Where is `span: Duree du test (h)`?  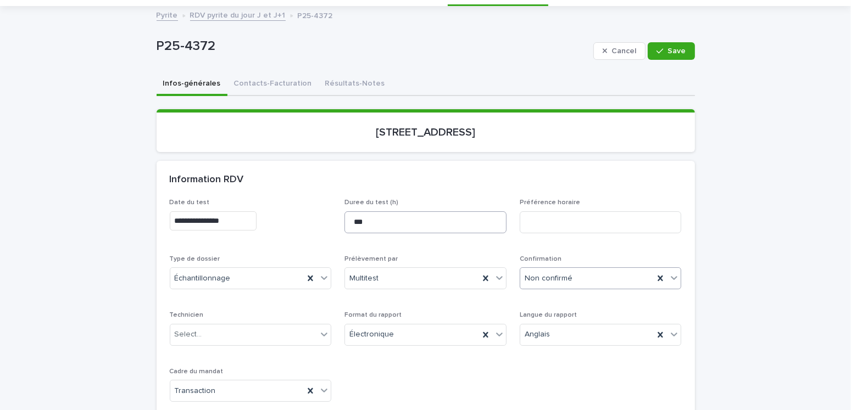 span: Duree du test (h) is located at coordinates (371, 203).